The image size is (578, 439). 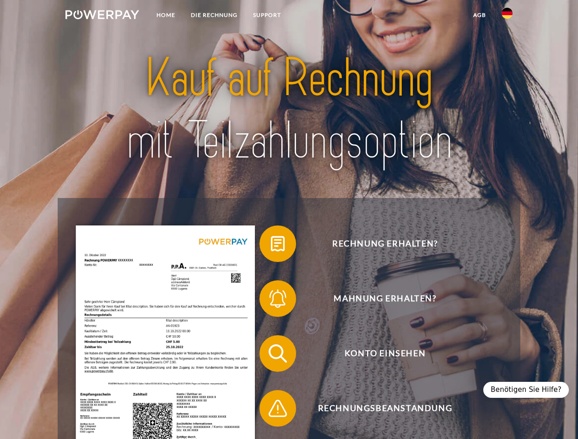 I want to click on span: Rechnungsbeanstandung, so click(x=385, y=409).